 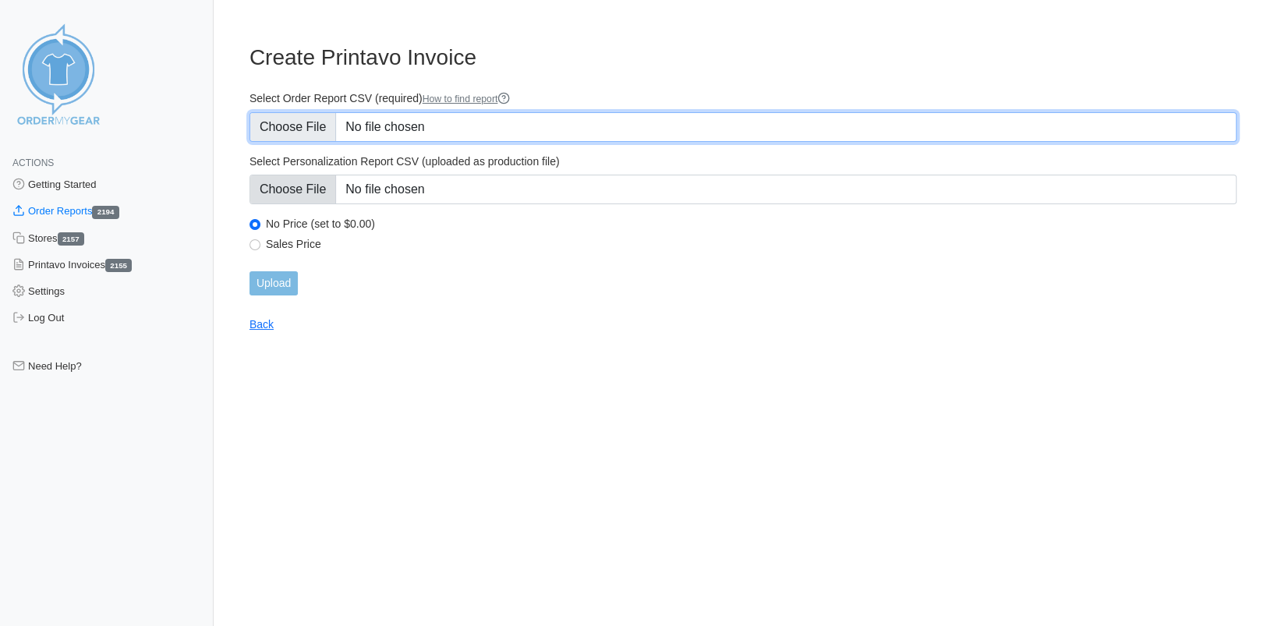 What do you see at coordinates (751, 224) in the screenshot?
I see `label: No Price (set to $0.00)` at bounding box center [751, 224].